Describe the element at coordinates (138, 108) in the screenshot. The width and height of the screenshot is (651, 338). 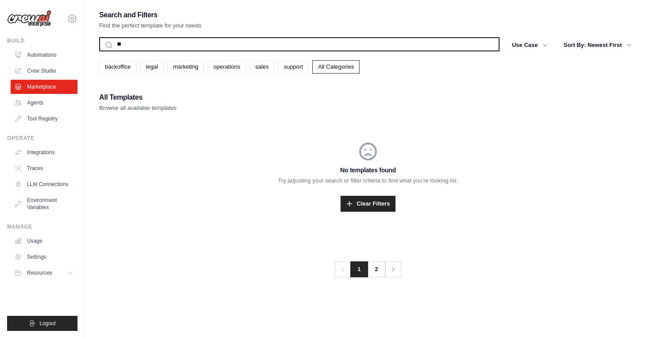
I see `p: Browse all available templates` at that location.